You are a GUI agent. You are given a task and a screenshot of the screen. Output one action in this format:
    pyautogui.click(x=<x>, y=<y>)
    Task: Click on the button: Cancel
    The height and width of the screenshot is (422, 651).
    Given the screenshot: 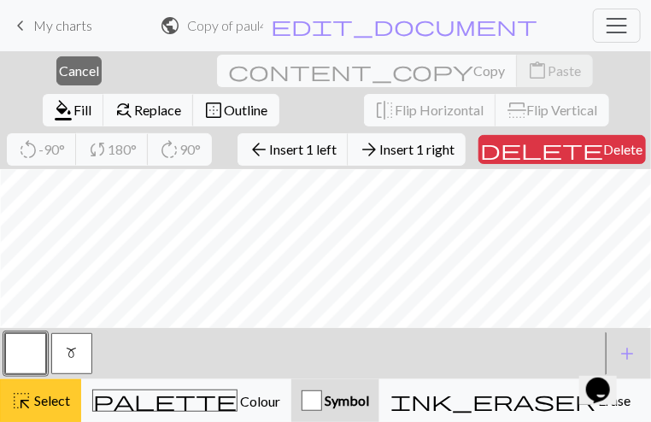 What is the action you would take?
    pyautogui.click(x=79, y=71)
    